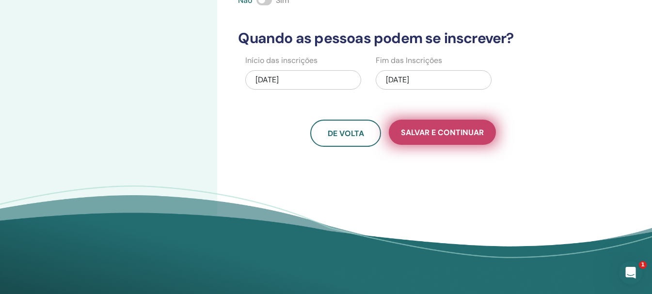  Describe the element at coordinates (643, 265) in the screenshot. I see `font: 1` at that location.